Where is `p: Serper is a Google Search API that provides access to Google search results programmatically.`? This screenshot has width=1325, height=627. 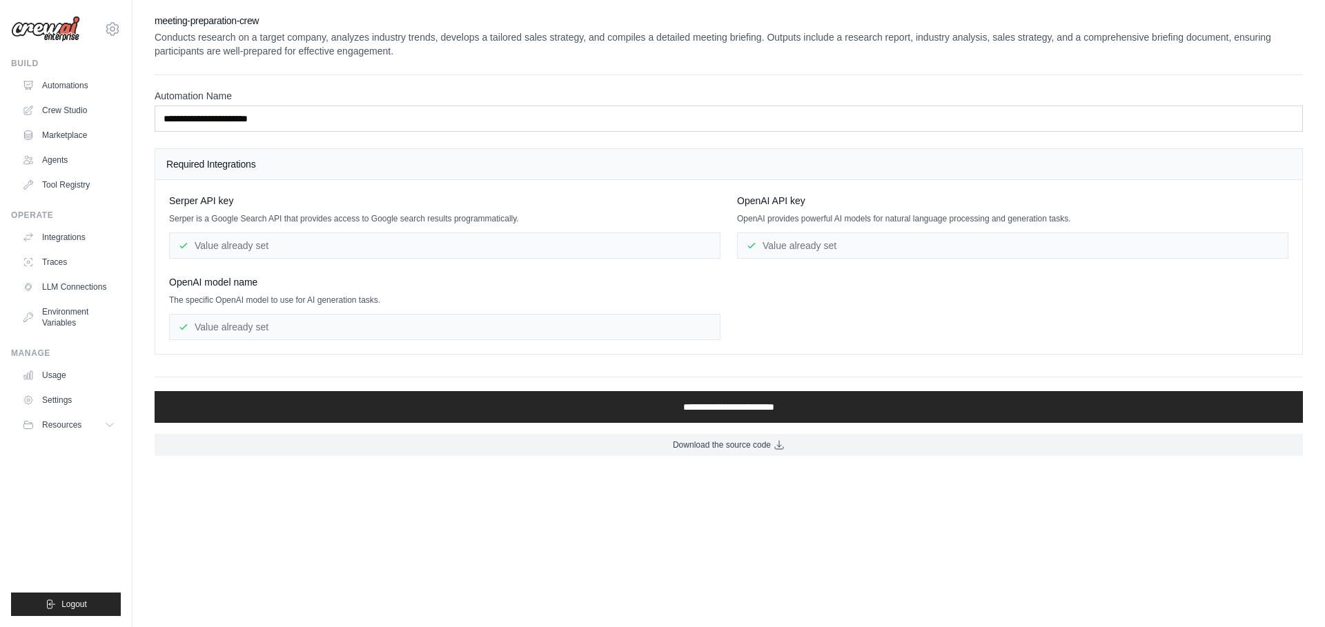
p: Serper is a Google Search API that provides access to Google search results programmatically. is located at coordinates (444, 219).